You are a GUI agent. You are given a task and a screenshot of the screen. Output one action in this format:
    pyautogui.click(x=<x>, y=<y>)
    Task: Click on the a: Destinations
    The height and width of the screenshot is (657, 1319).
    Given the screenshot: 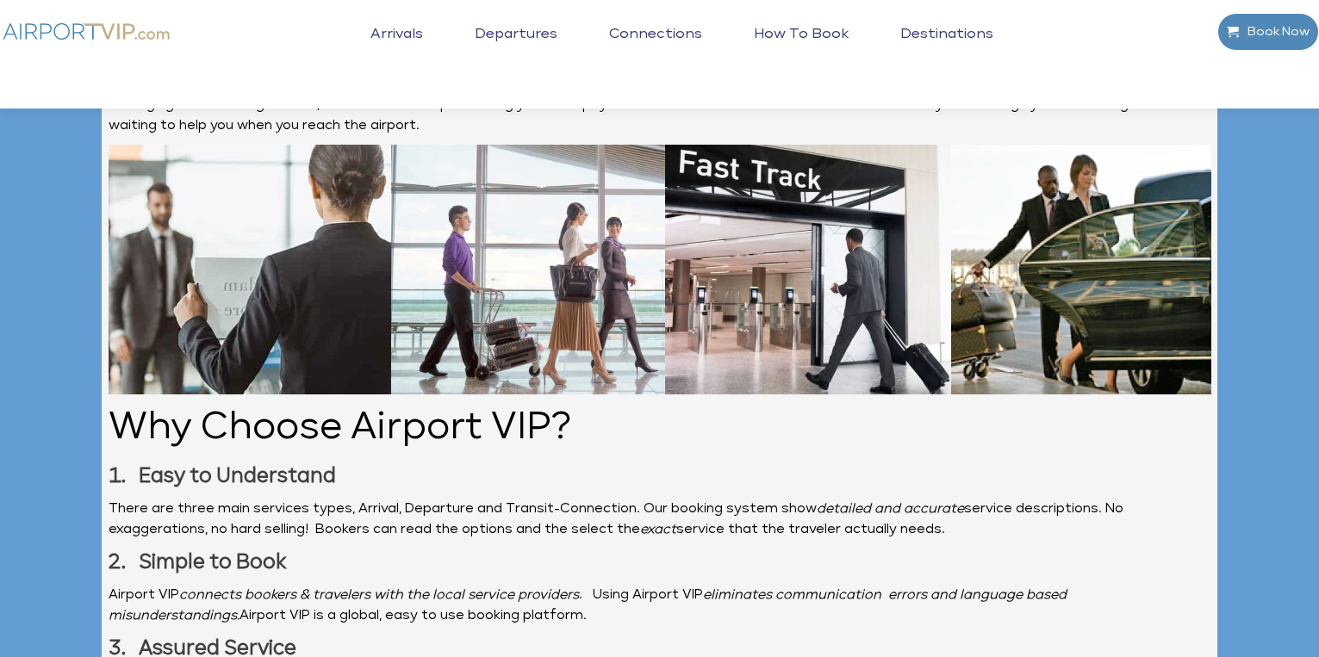 What is the action you would take?
    pyautogui.click(x=947, y=47)
    